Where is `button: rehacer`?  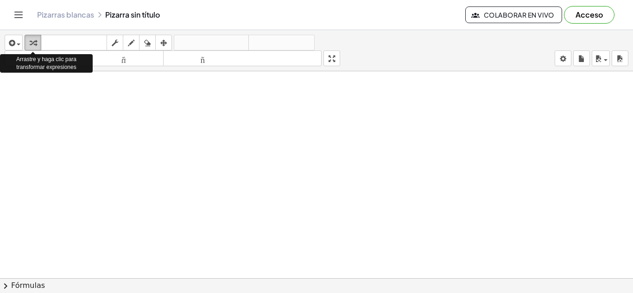 button: rehacer is located at coordinates (281, 43).